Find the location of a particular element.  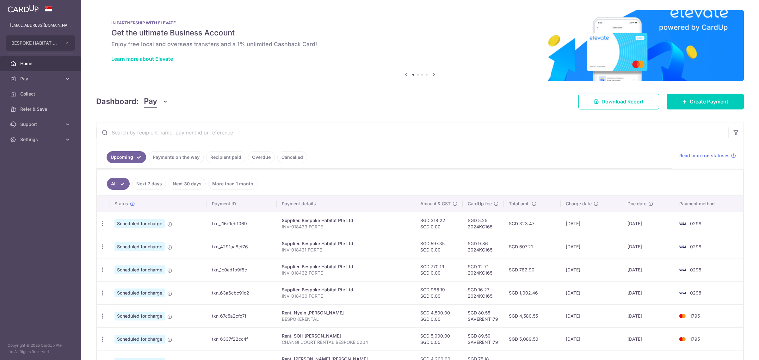

p: INV-018431 FORTE is located at coordinates (346, 250).